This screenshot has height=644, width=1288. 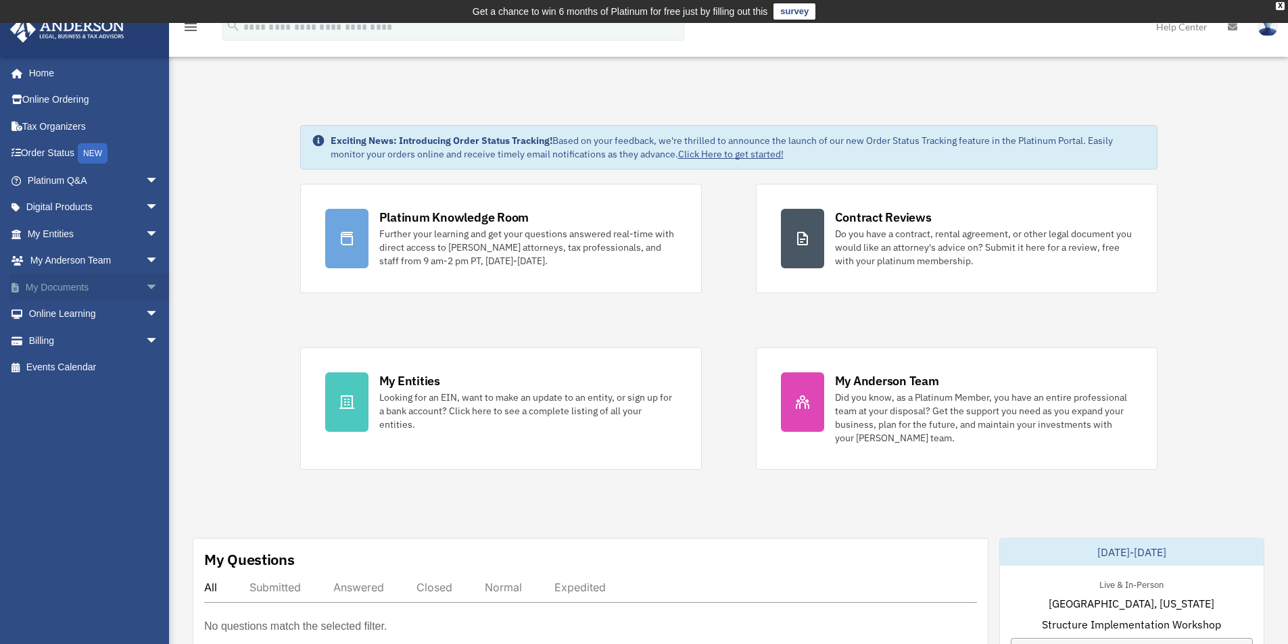 What do you see at coordinates (794, 11) in the screenshot?
I see `a: survey` at bounding box center [794, 11].